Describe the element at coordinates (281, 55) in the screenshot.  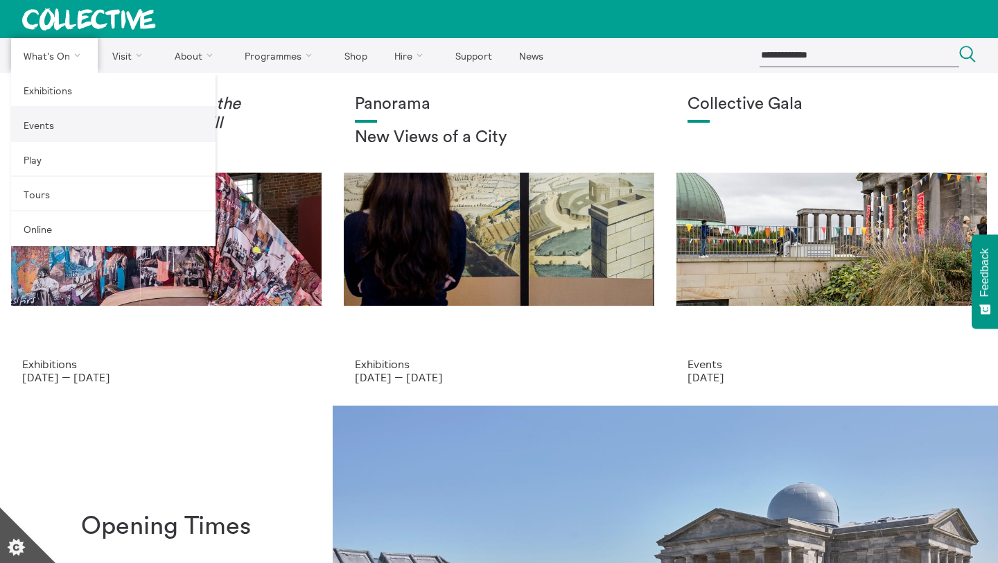
I see `a: Programmes` at that location.